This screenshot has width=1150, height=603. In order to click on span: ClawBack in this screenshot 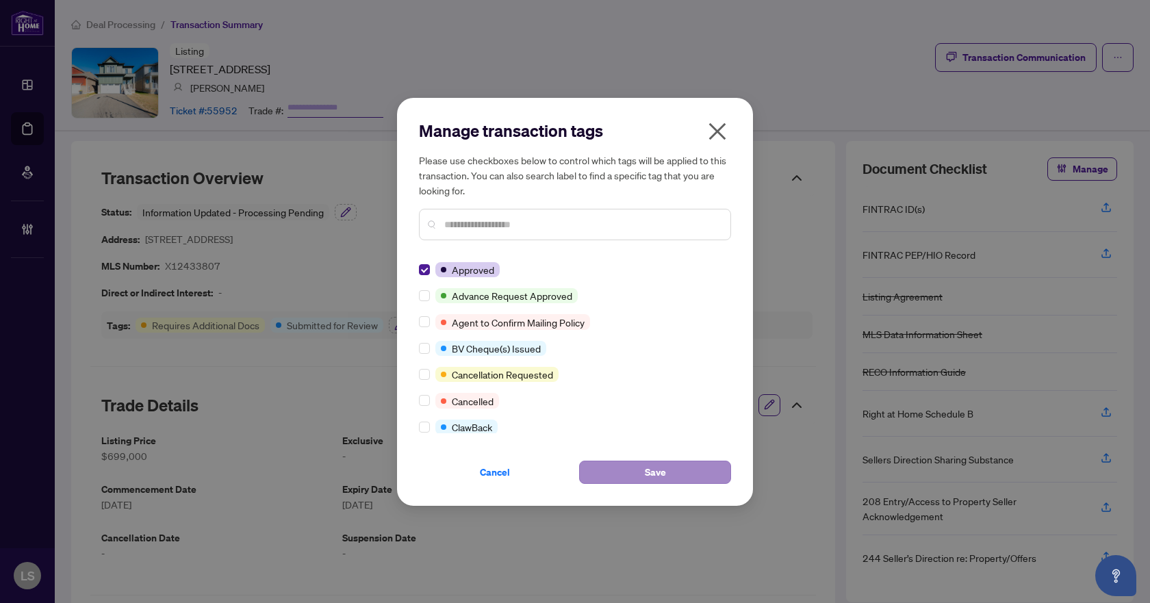, I will do `click(472, 427)`.